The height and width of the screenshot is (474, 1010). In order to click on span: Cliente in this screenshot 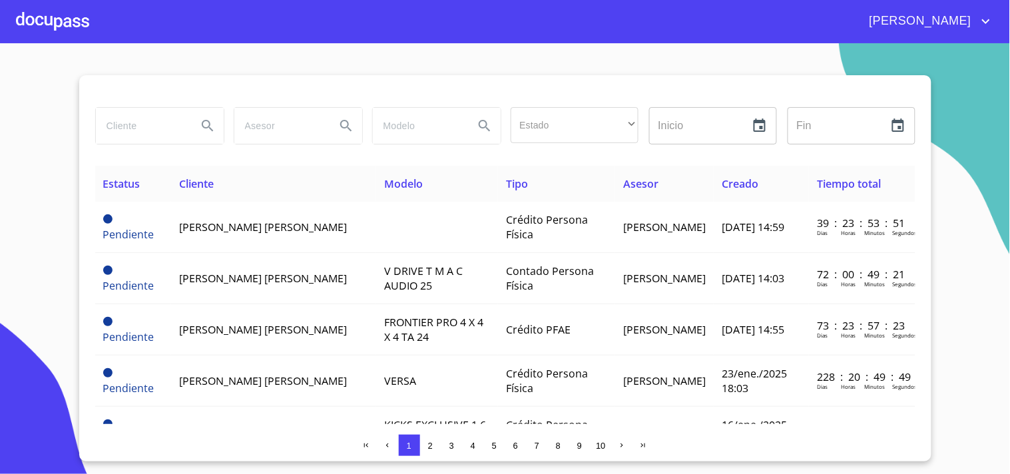, I will do `click(196, 184)`.